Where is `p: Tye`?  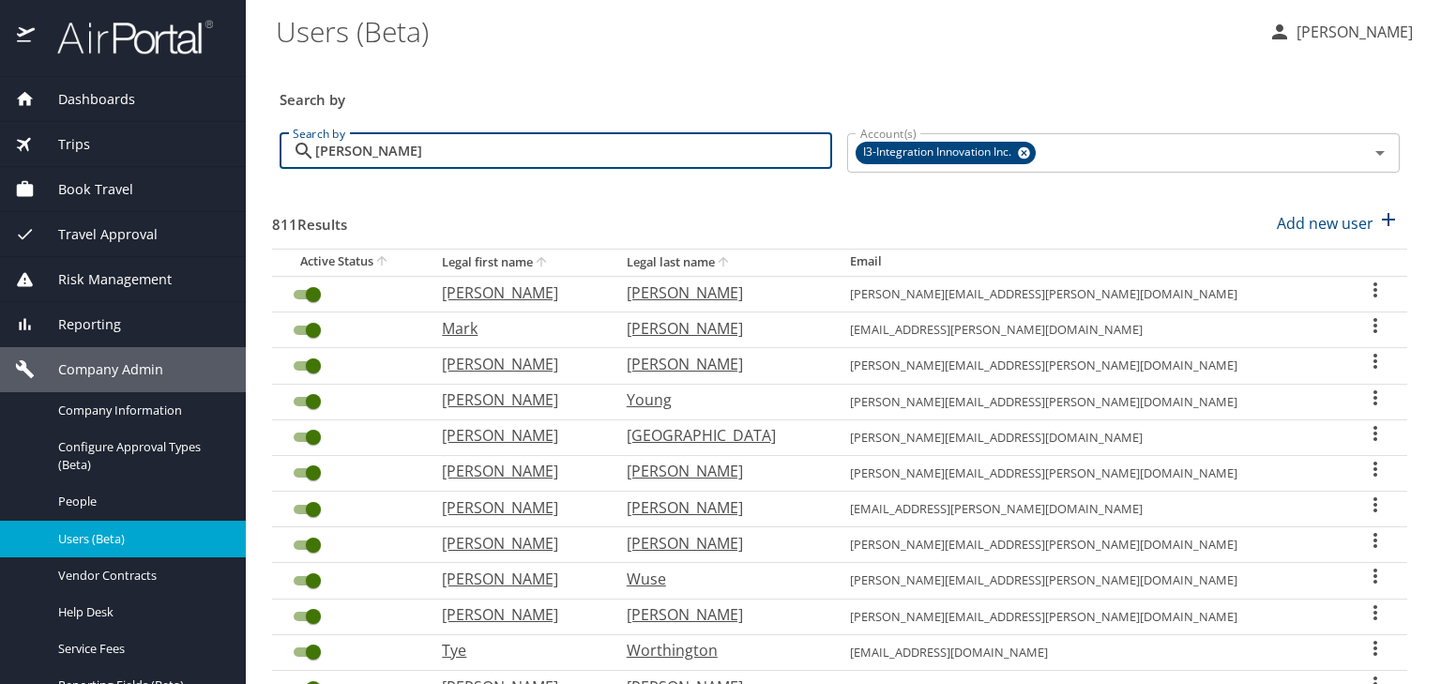 p: Tye is located at coordinates (515, 650).